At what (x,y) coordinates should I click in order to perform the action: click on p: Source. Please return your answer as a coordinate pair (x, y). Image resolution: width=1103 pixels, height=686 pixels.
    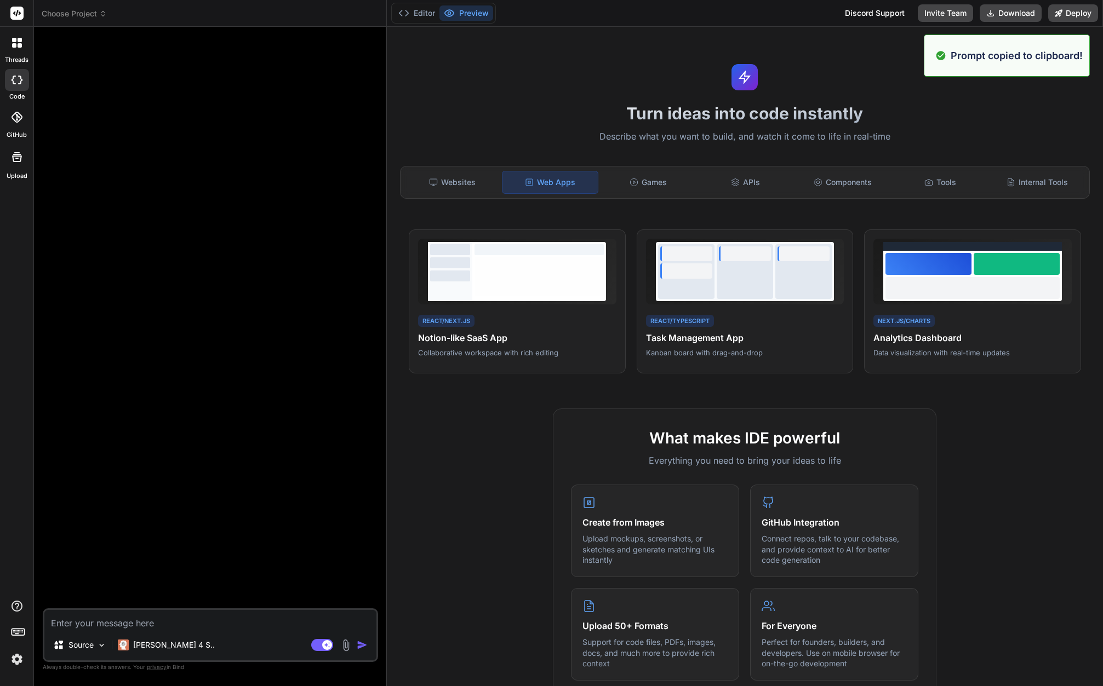
    Looking at the image, I should click on (81, 645).